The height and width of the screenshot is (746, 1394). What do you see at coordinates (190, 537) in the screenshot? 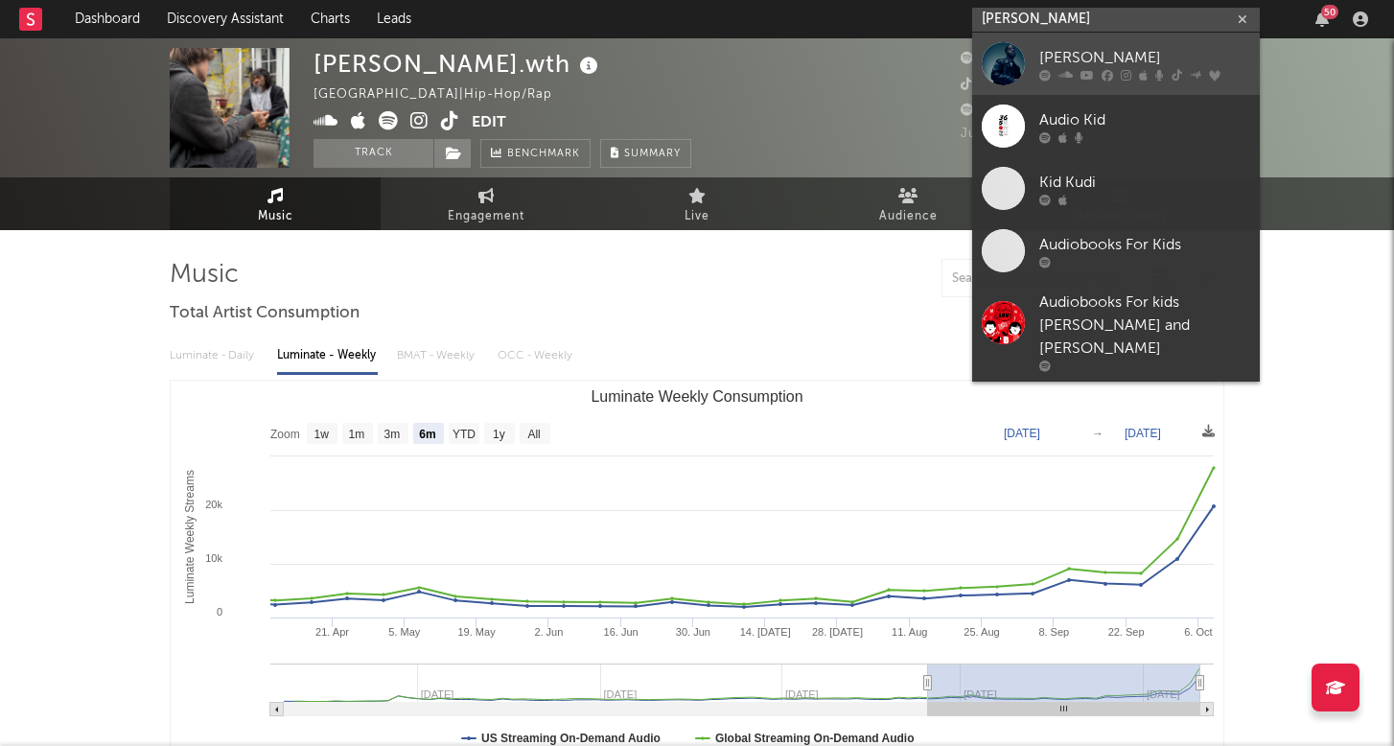
I see `text: Luminate Weekly Streams` at bounding box center [190, 537].